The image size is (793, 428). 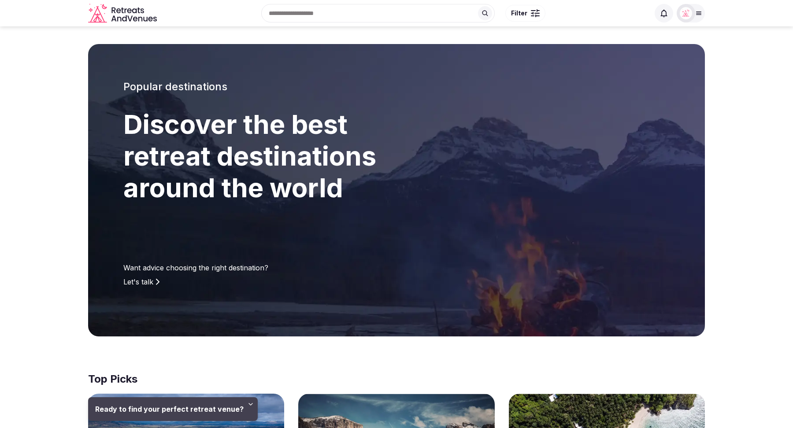 I want to click on button: Filter, so click(x=525, y=13).